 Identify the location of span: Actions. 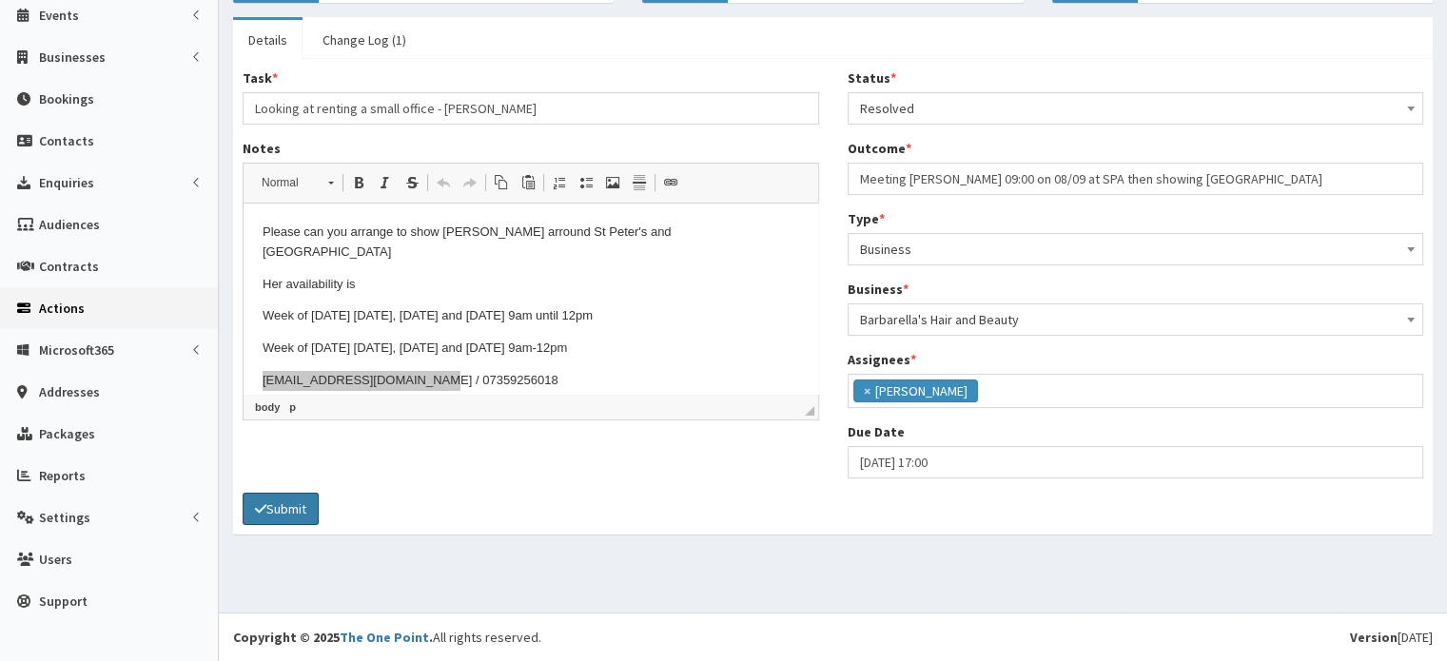
(62, 308).